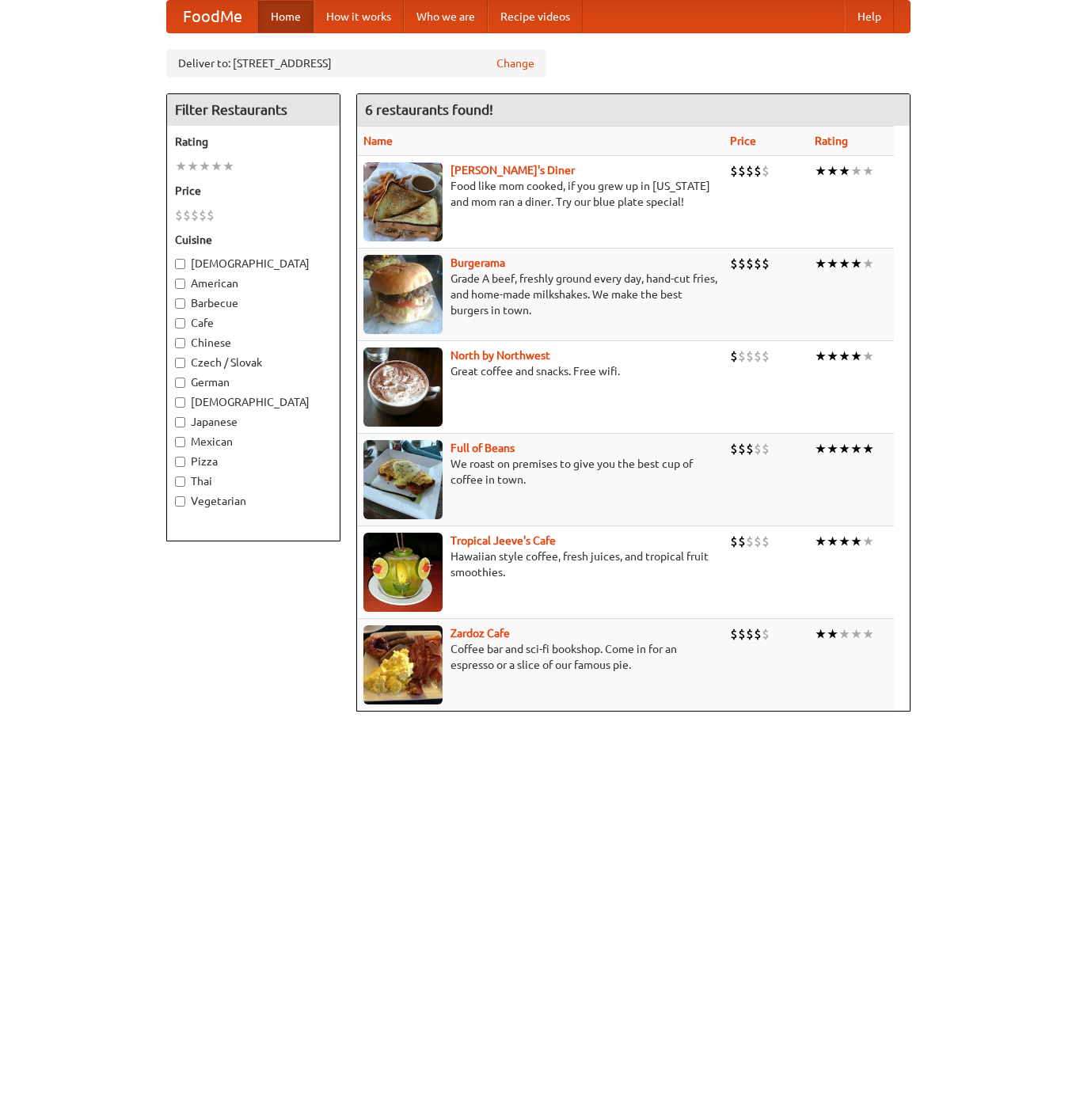  What do you see at coordinates (254, 481) in the screenshot?
I see `label: Thai` at bounding box center [254, 481].